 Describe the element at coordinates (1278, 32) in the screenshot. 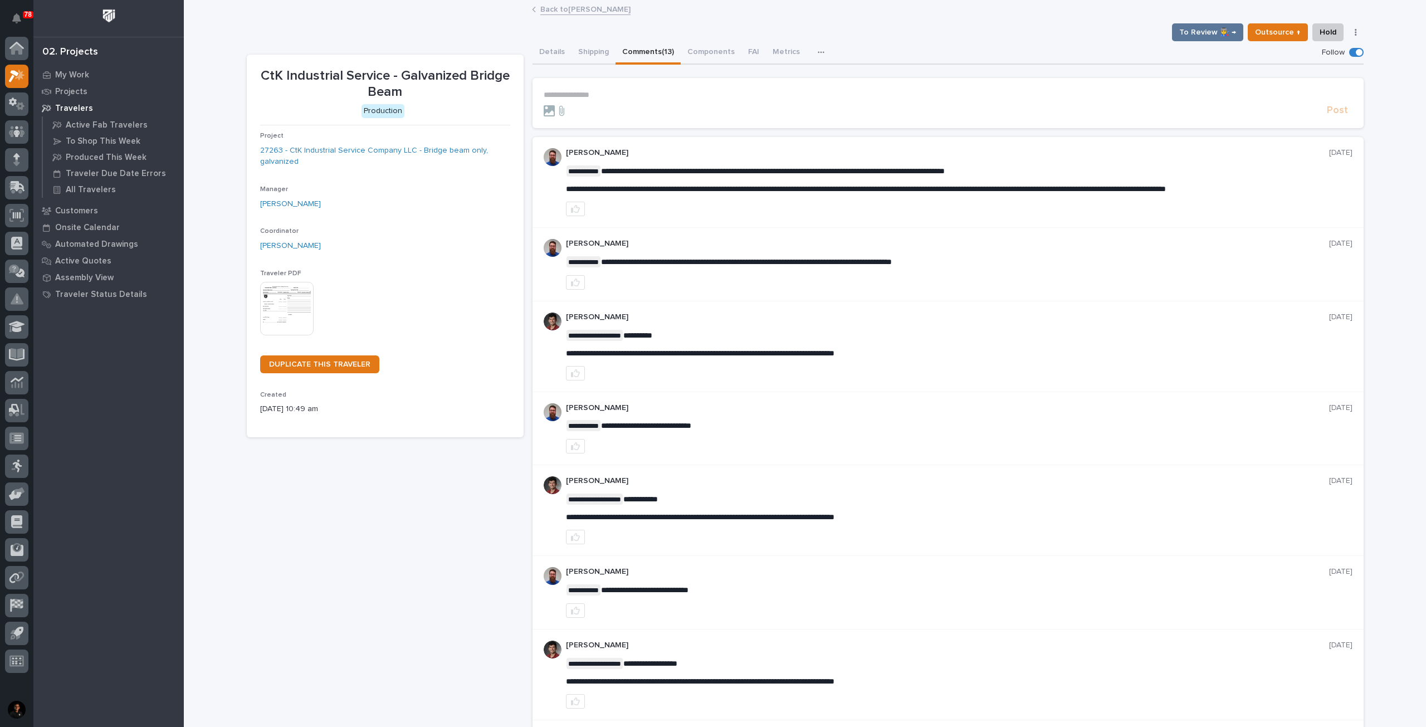

I see `span: Outsource ↑` at that location.